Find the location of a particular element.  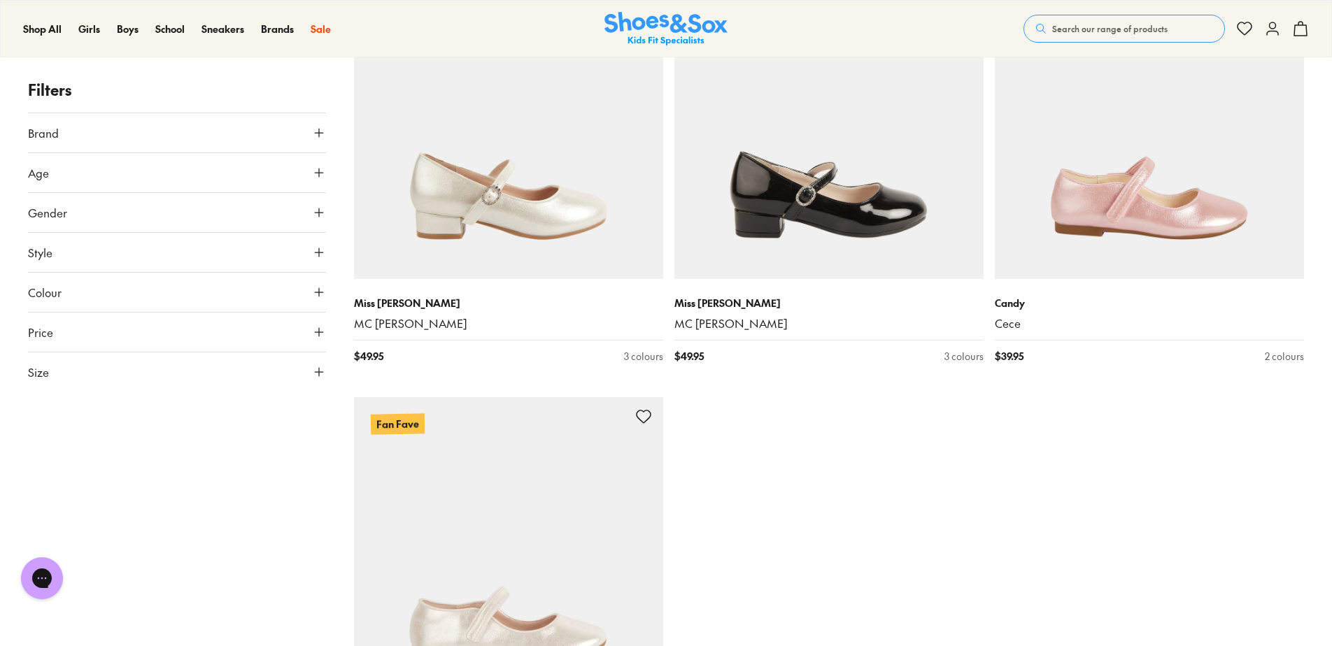

span: Price is located at coordinates (41, 332).